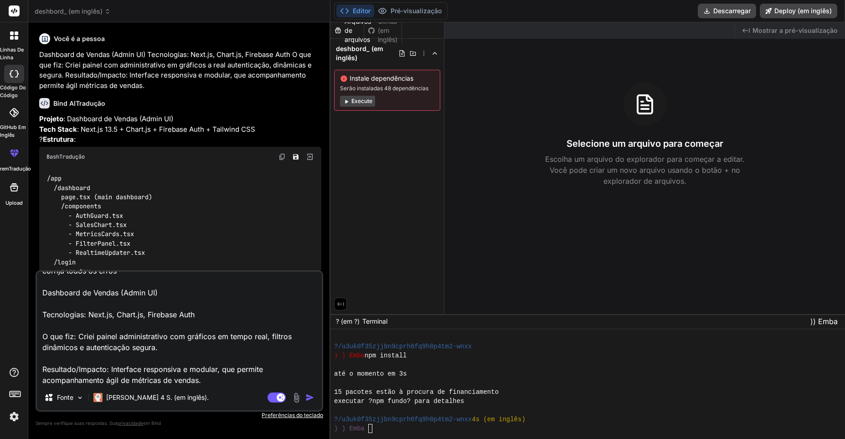 The image size is (845, 439). I want to click on span: executar ?npm fundo? para detalhes, so click(399, 401).